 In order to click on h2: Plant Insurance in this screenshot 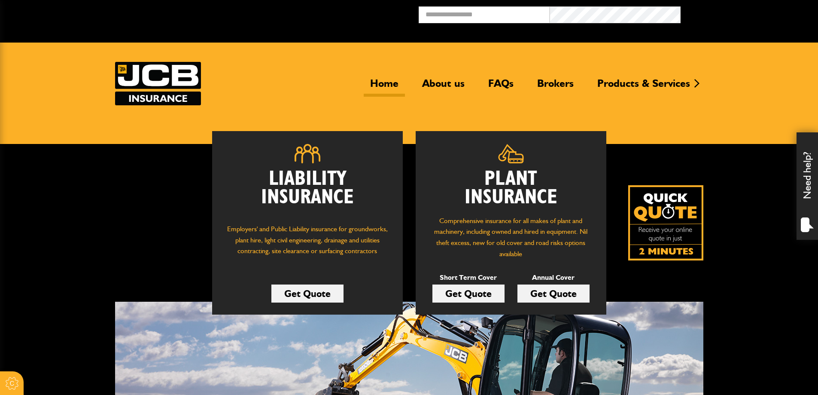, I will do `click(511, 188)`.